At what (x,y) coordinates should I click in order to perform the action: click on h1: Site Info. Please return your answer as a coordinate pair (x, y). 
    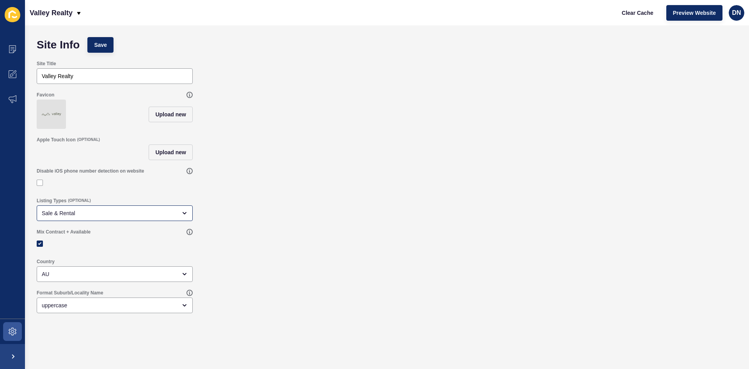
    Looking at the image, I should click on (58, 45).